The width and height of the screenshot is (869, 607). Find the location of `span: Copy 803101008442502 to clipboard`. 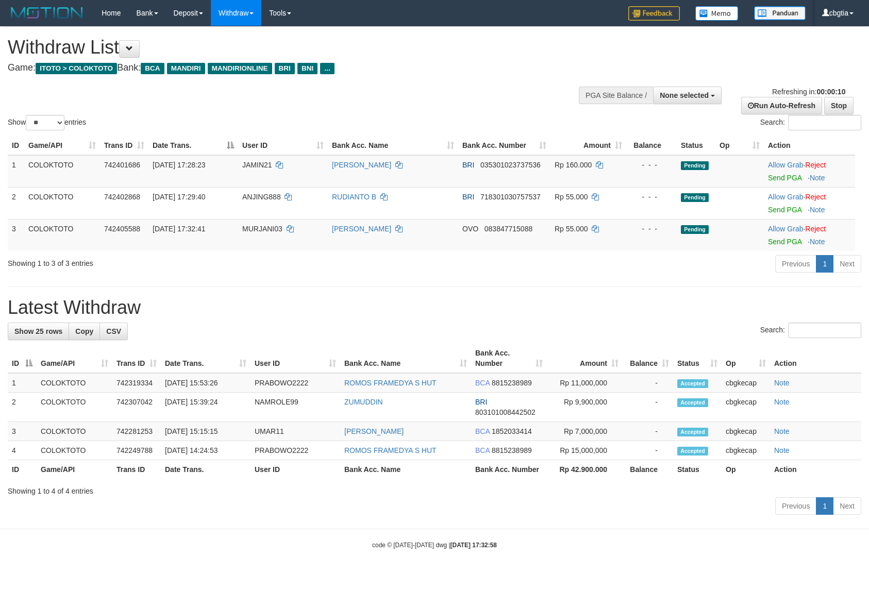

span: Copy 803101008442502 to clipboard is located at coordinates (505, 412).